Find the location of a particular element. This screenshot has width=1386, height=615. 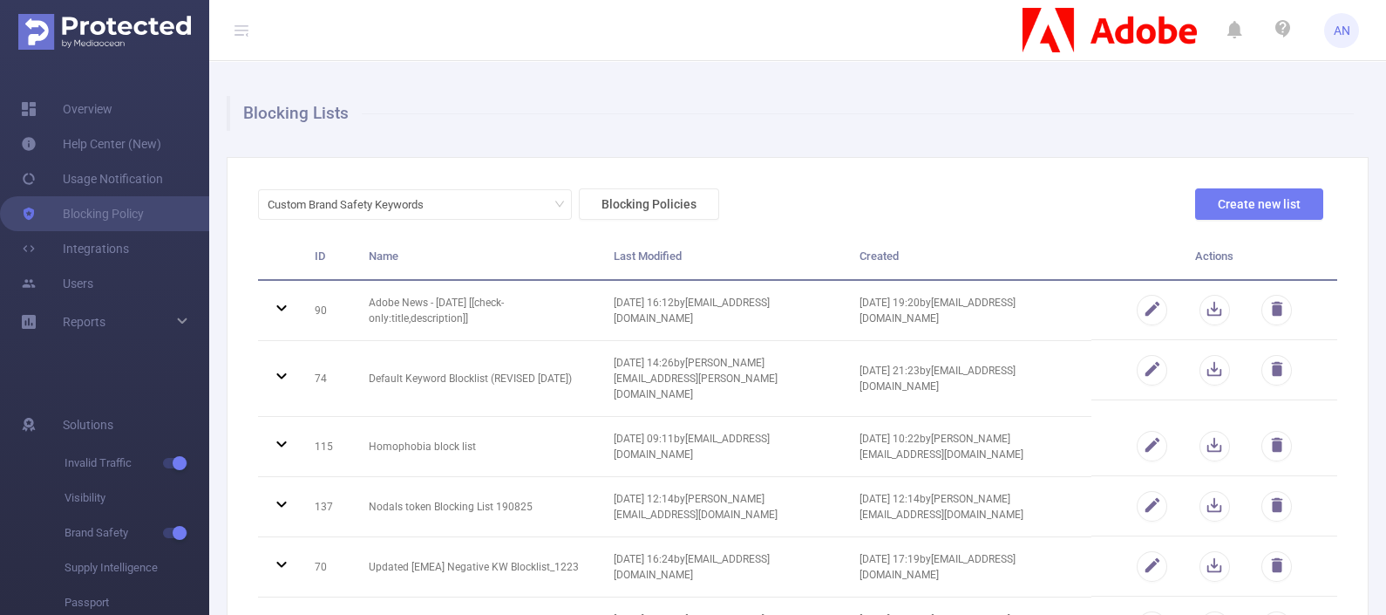

span: ID is located at coordinates (320, 255).